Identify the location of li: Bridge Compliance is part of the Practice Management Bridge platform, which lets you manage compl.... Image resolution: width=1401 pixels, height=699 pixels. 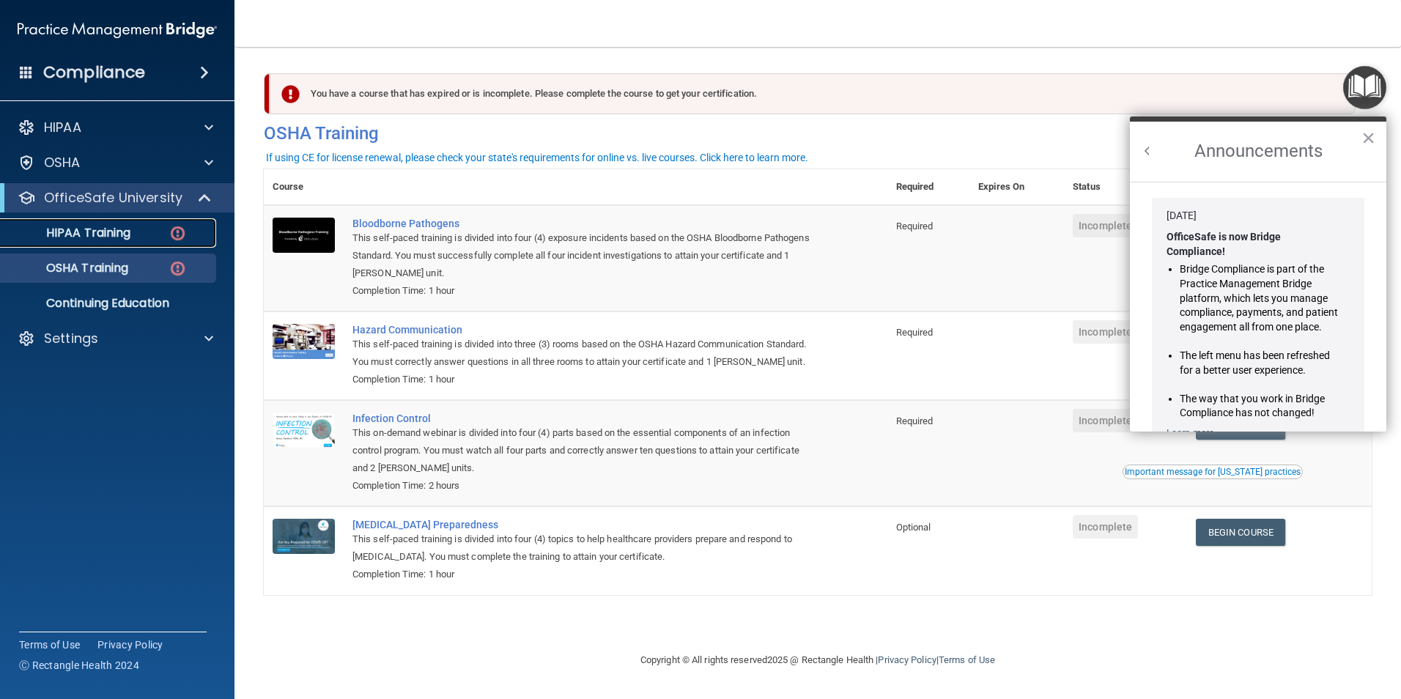
(1259, 298).